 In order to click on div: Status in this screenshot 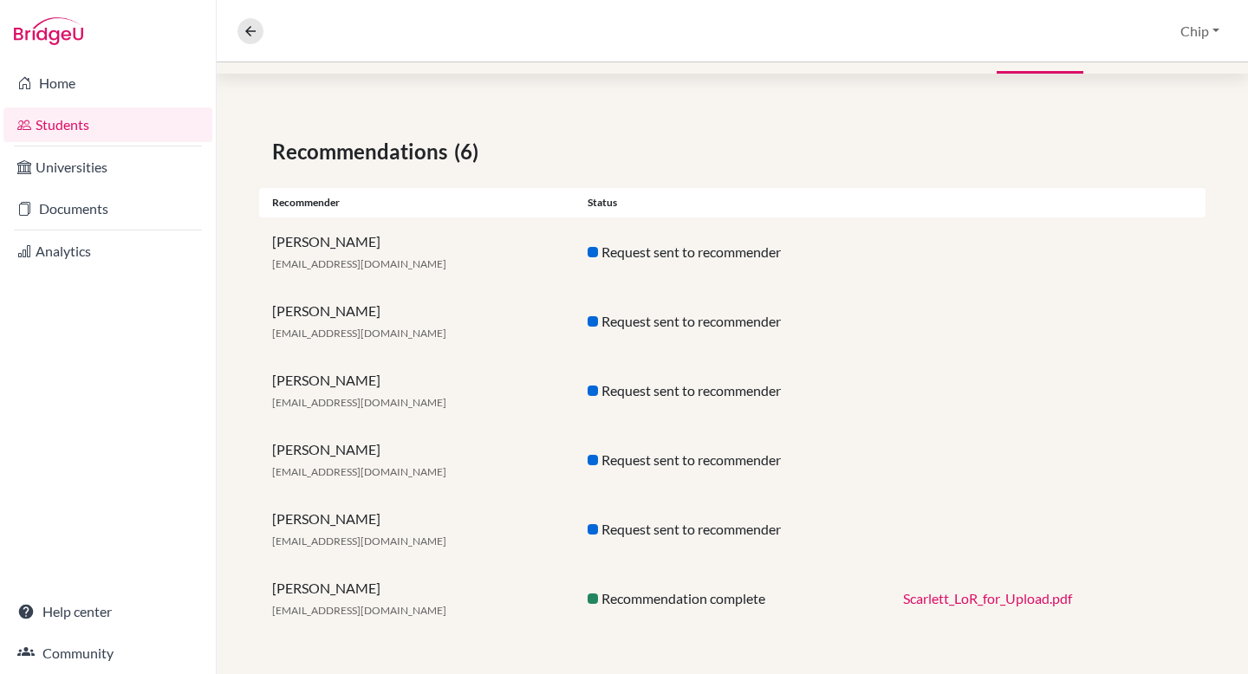, I will do `click(732, 203)`.